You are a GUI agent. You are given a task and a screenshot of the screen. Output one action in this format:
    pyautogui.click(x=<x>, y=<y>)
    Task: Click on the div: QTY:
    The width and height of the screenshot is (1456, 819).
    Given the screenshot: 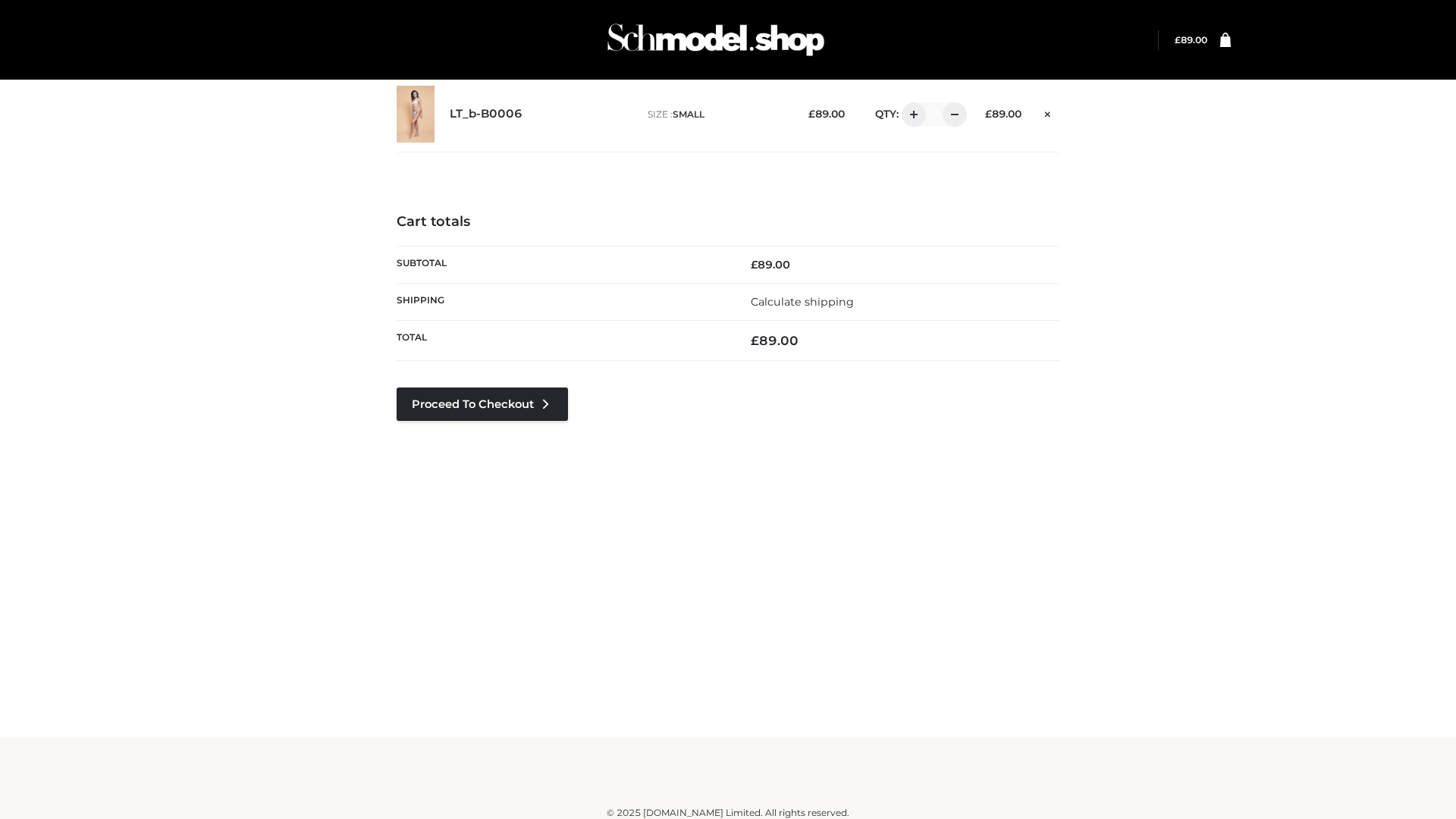 What is the action you would take?
    pyautogui.click(x=911, y=114)
    